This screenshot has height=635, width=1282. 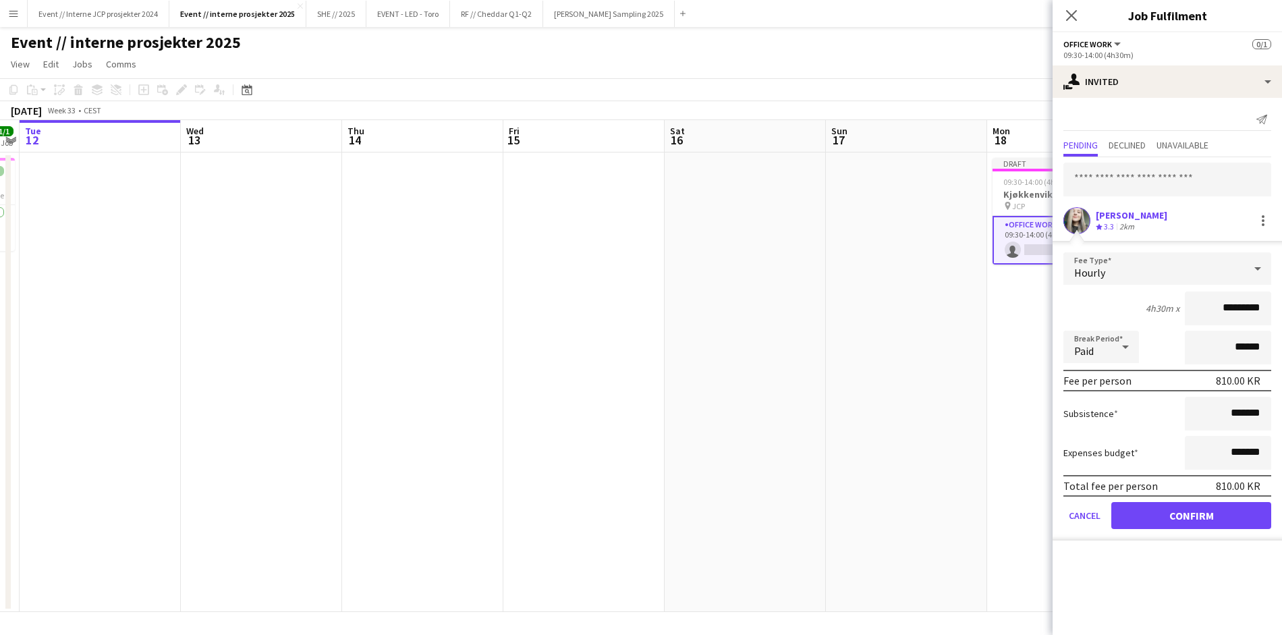 What do you see at coordinates (1018, 206) in the screenshot?
I see `span: JCP` at bounding box center [1018, 206].